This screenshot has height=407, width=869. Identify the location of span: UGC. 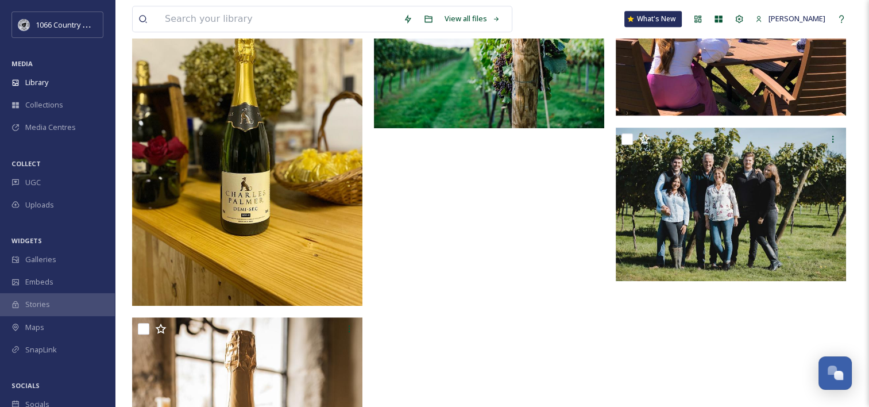
(33, 182).